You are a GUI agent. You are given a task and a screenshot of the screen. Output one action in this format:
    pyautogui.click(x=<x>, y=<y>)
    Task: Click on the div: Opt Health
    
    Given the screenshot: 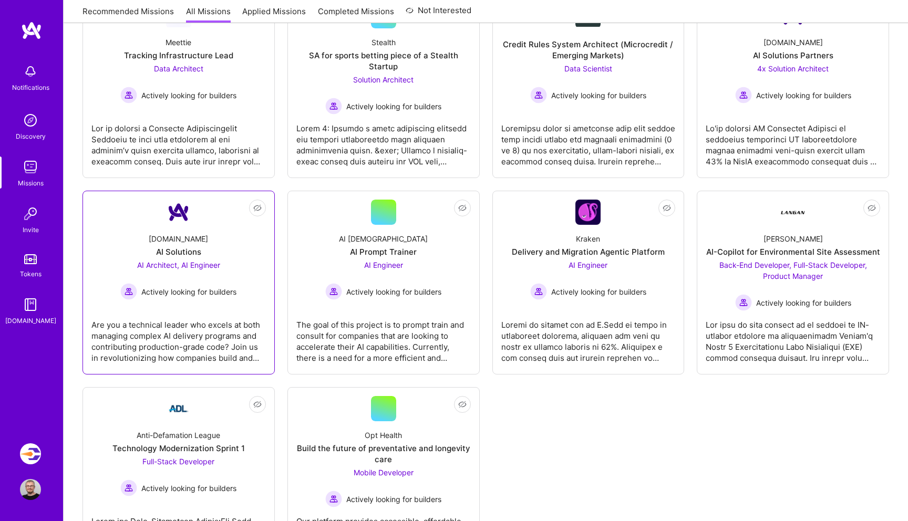 What is the action you would take?
    pyautogui.click(x=383, y=435)
    